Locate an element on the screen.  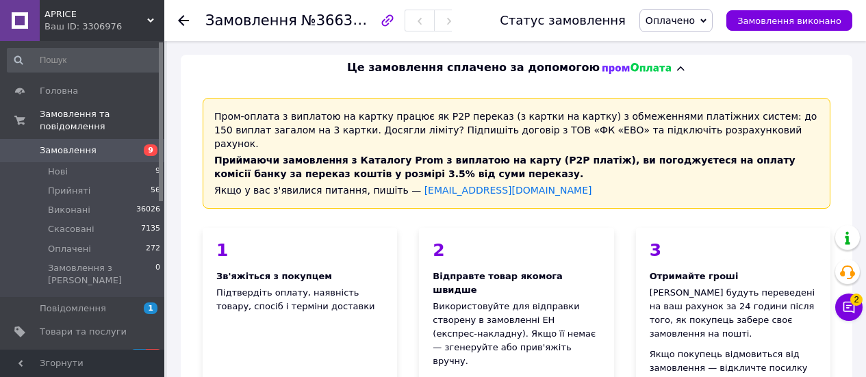
span: Оплачені is located at coordinates (69, 249).